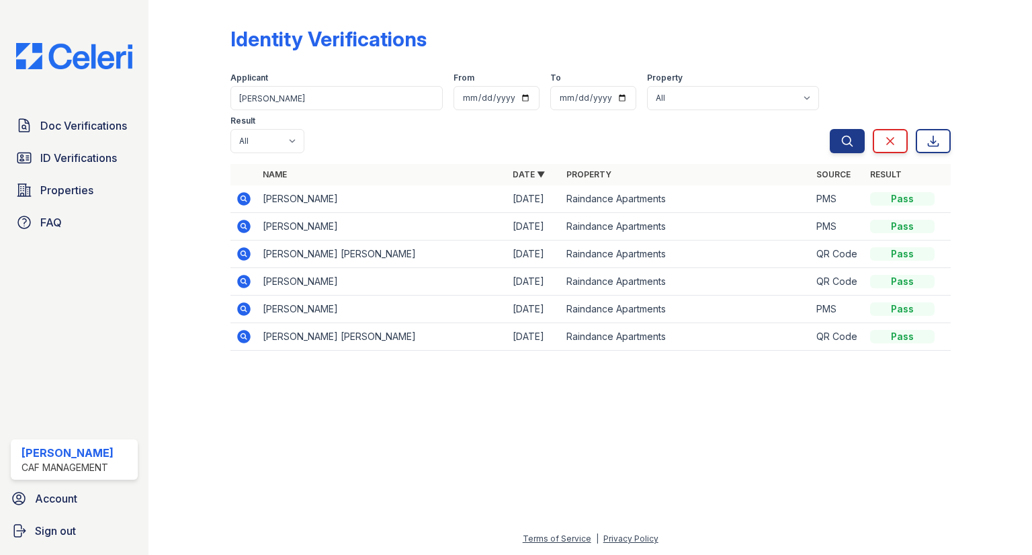 The height and width of the screenshot is (555, 1032). I want to click on span: ID Verifications, so click(79, 158).